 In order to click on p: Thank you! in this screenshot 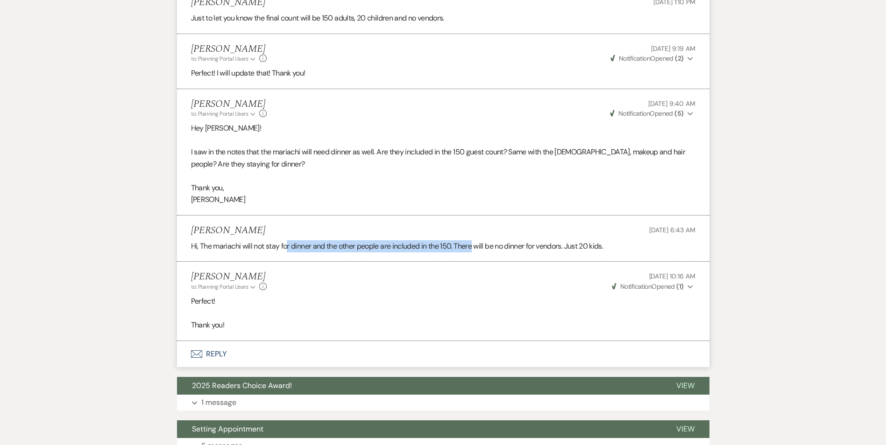, I will do `click(443, 325)`.